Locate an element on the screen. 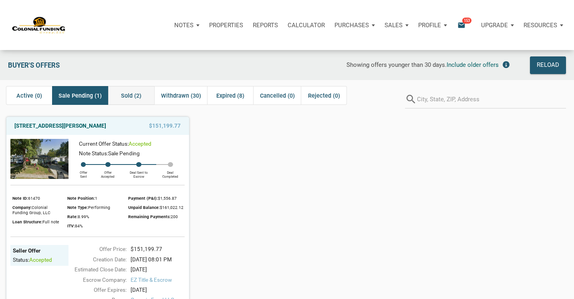  button: Notes is located at coordinates (187, 25).